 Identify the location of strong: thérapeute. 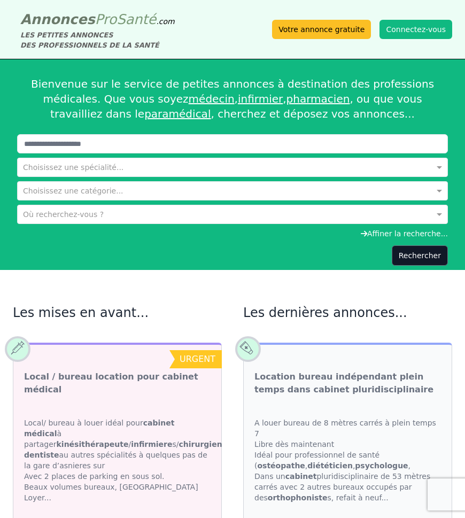
(105, 444).